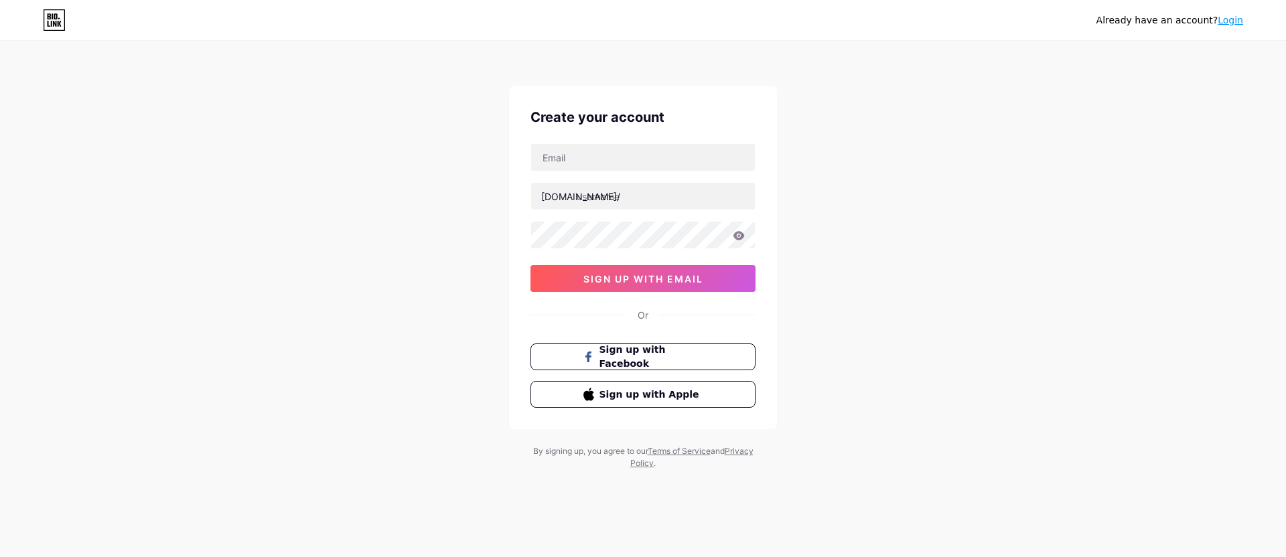 The width and height of the screenshot is (1286, 557). Describe the element at coordinates (643, 357) in the screenshot. I see `button: Sign up with Facebook` at that location.